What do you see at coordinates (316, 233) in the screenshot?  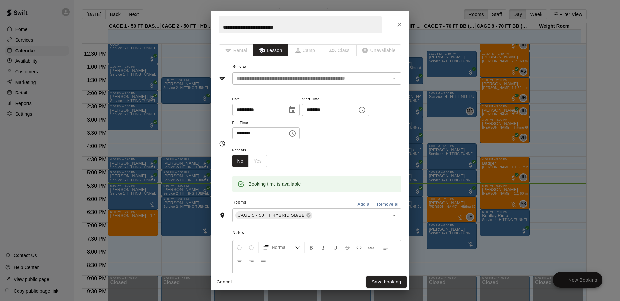 I see `span: Notes` at bounding box center [316, 233].